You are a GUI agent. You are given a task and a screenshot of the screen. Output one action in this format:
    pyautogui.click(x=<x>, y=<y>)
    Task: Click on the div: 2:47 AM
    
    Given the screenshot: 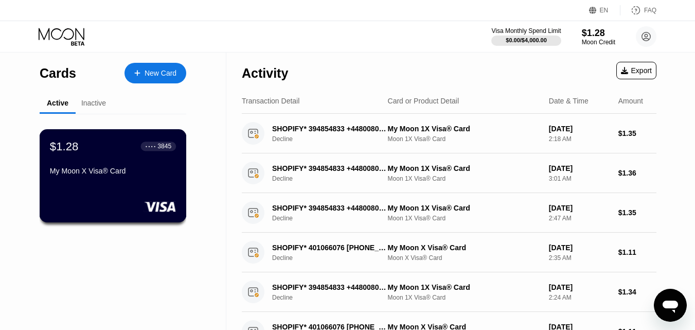 What is the action you would take?
    pyautogui.click(x=579, y=218)
    